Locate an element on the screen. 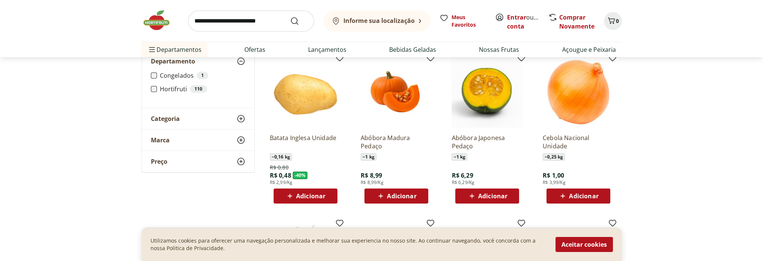  a: Comprar Novamente is located at coordinates (577, 22).